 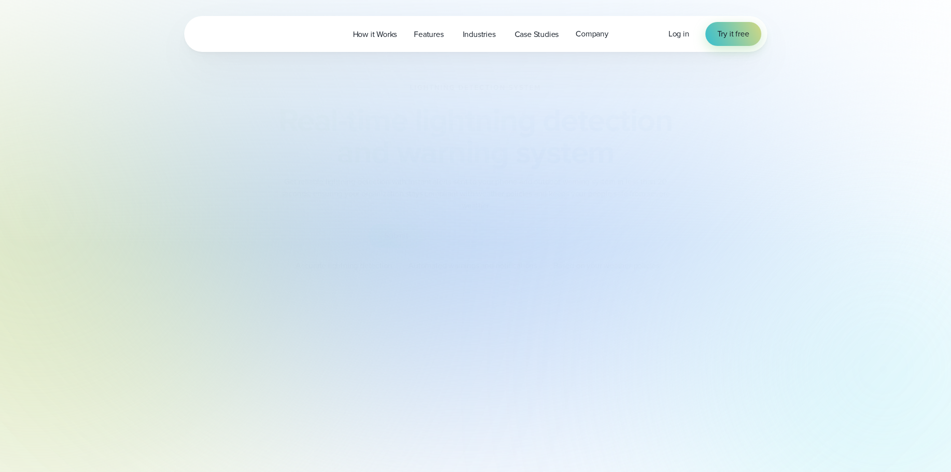 I want to click on span: Case Studies, so click(x=537, y=34).